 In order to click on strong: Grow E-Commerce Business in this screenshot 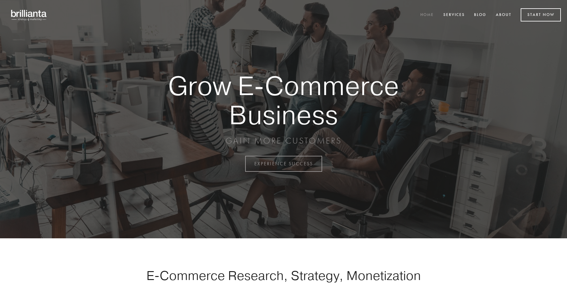, I will do `click(284, 100)`.